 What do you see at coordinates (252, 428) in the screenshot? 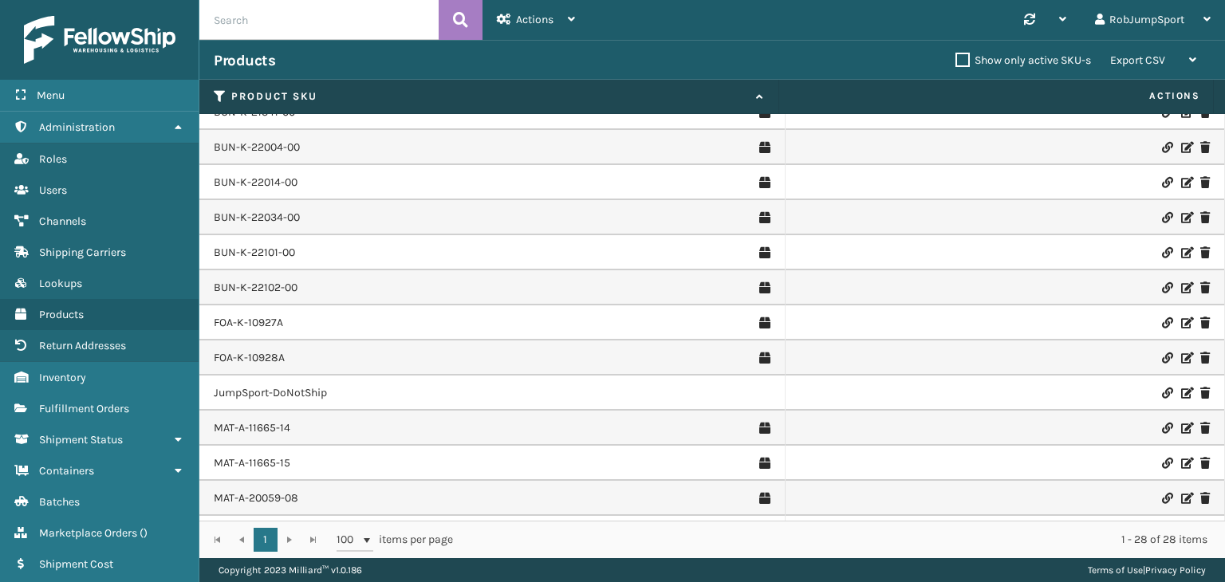
I see `a: MAT-A-11665-14` at bounding box center [252, 428].